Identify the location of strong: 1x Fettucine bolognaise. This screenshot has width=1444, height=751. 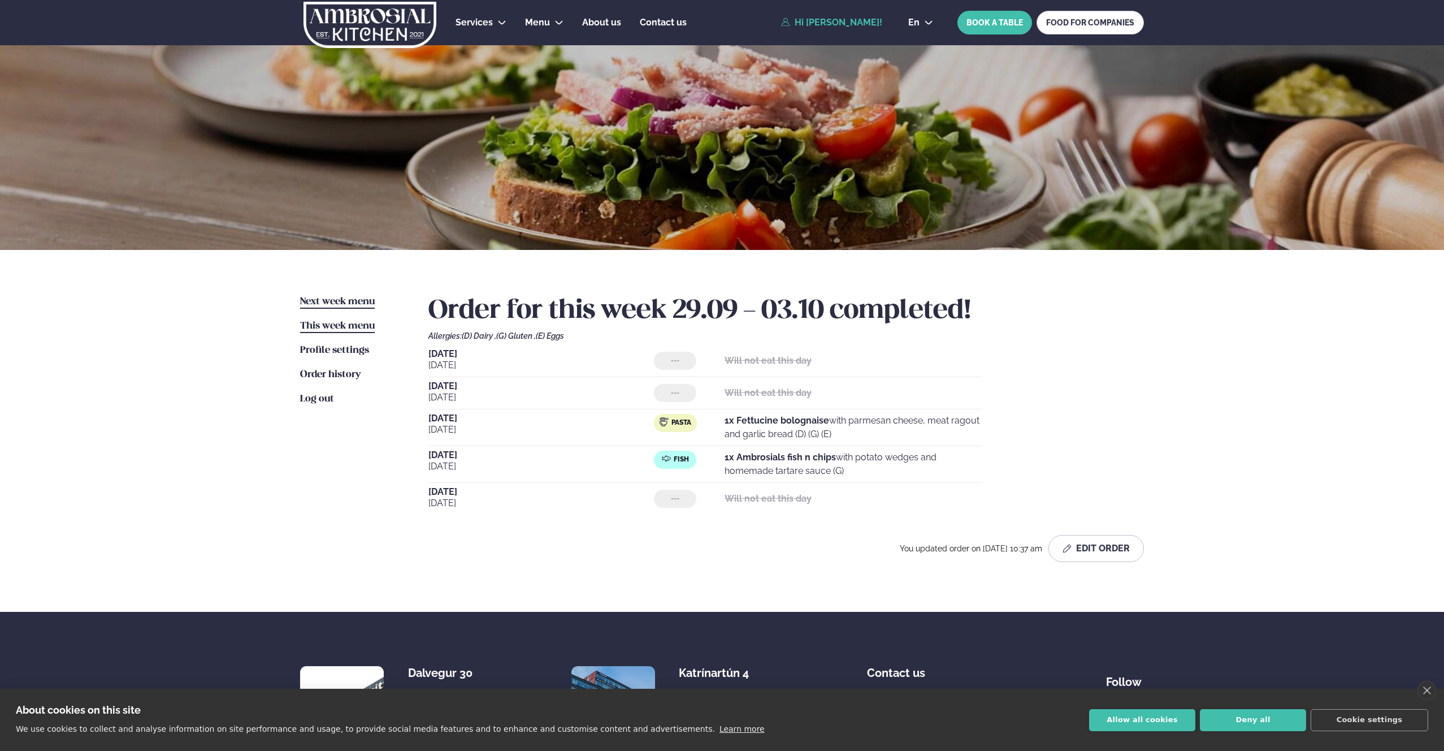
(777, 420).